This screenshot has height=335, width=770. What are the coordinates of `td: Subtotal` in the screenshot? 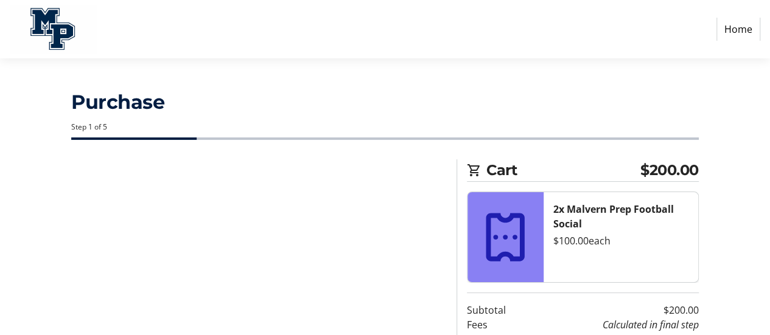 It's located at (500, 310).